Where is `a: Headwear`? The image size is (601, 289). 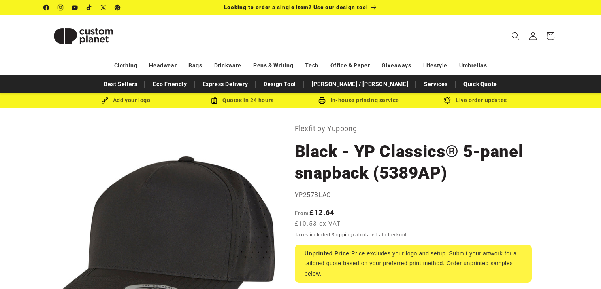 a: Headwear is located at coordinates (163, 65).